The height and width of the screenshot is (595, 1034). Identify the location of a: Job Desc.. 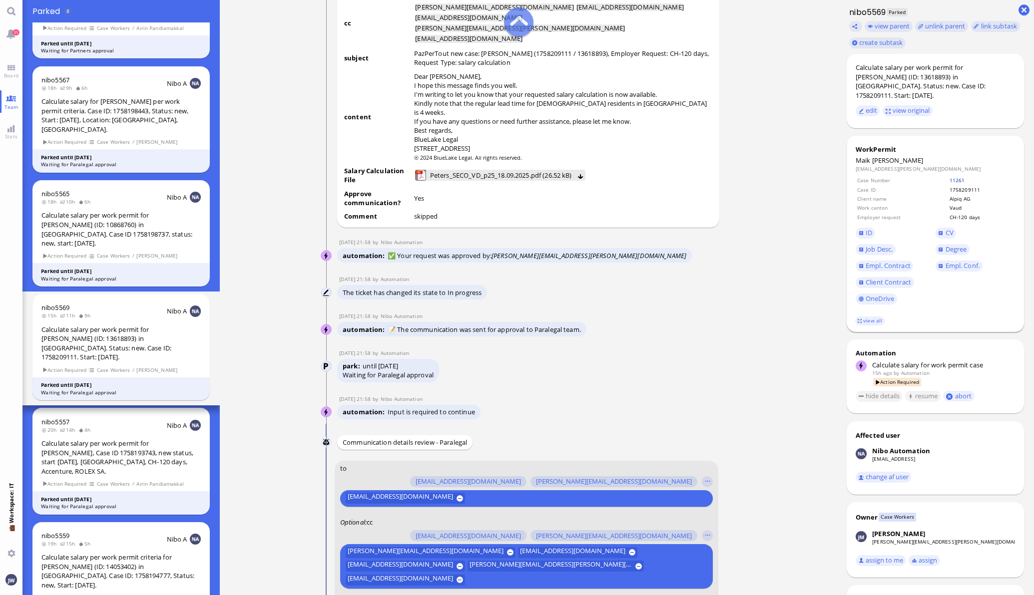
(876, 250).